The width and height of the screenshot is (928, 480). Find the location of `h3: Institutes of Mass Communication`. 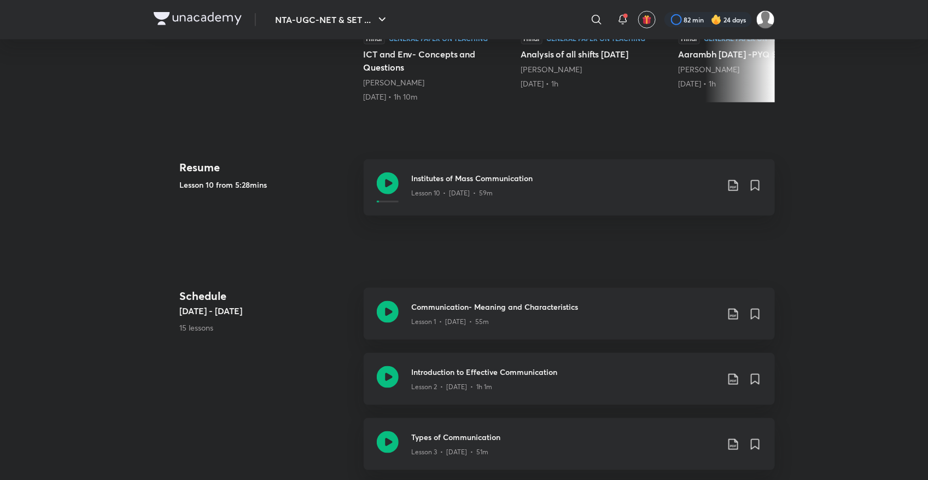

h3: Institutes of Mass Communication is located at coordinates (565, 178).